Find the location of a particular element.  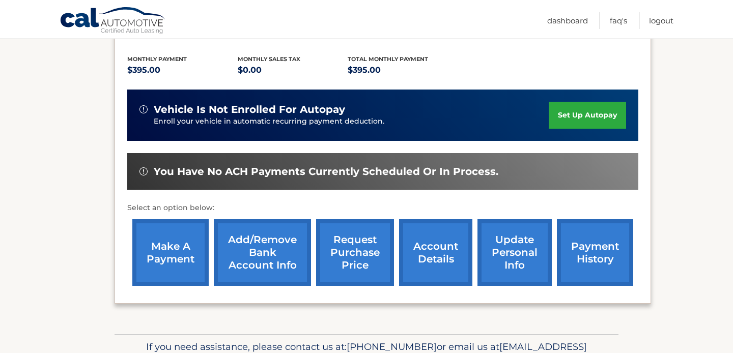

p: Select an option below: is located at coordinates (383, 208).